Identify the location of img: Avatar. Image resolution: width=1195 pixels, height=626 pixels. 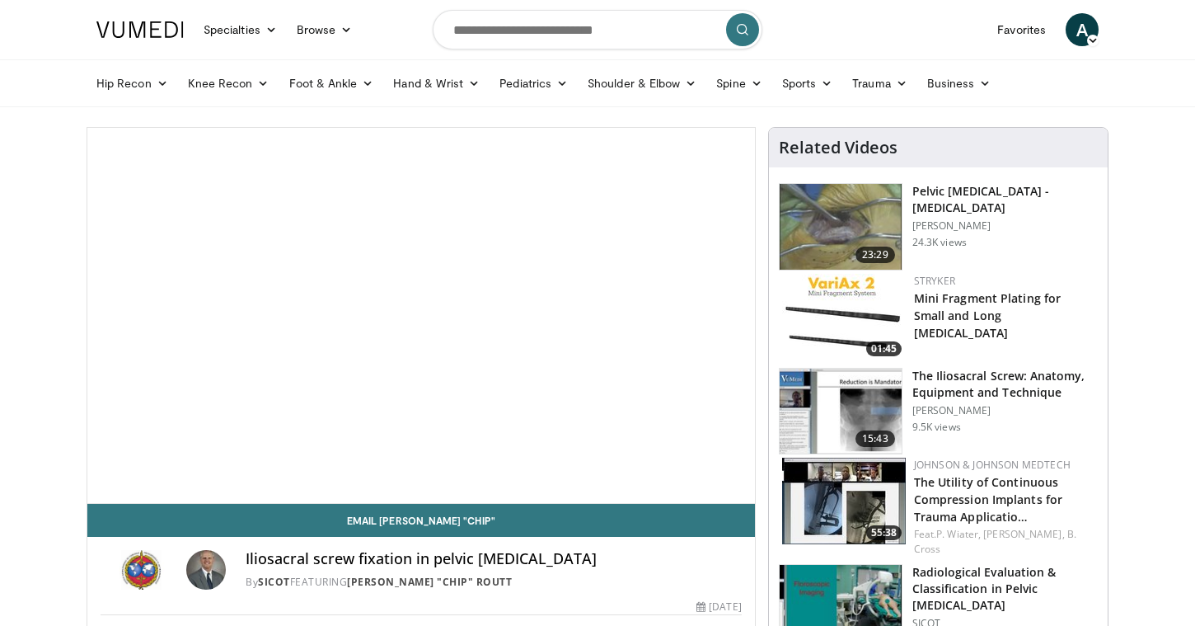
(206, 570).